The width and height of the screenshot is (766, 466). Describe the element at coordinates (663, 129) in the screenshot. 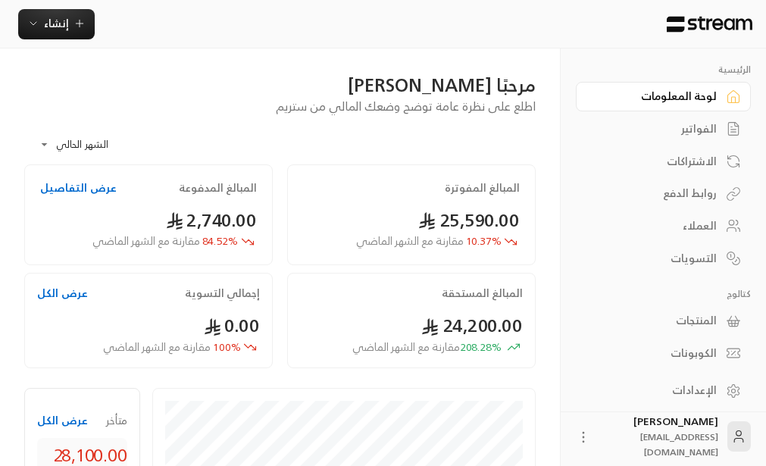

I see `a: الفواتير` at that location.